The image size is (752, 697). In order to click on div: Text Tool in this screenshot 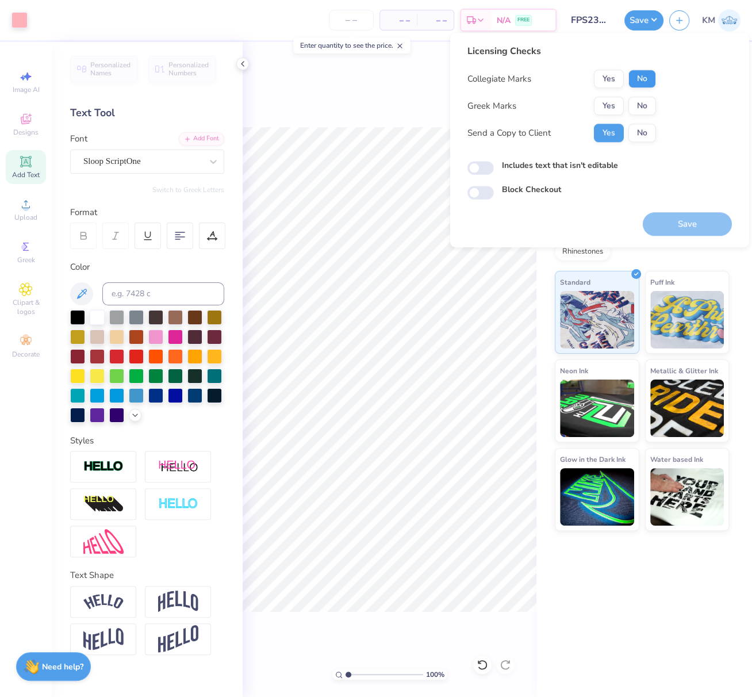, I will do `click(147, 113)`.